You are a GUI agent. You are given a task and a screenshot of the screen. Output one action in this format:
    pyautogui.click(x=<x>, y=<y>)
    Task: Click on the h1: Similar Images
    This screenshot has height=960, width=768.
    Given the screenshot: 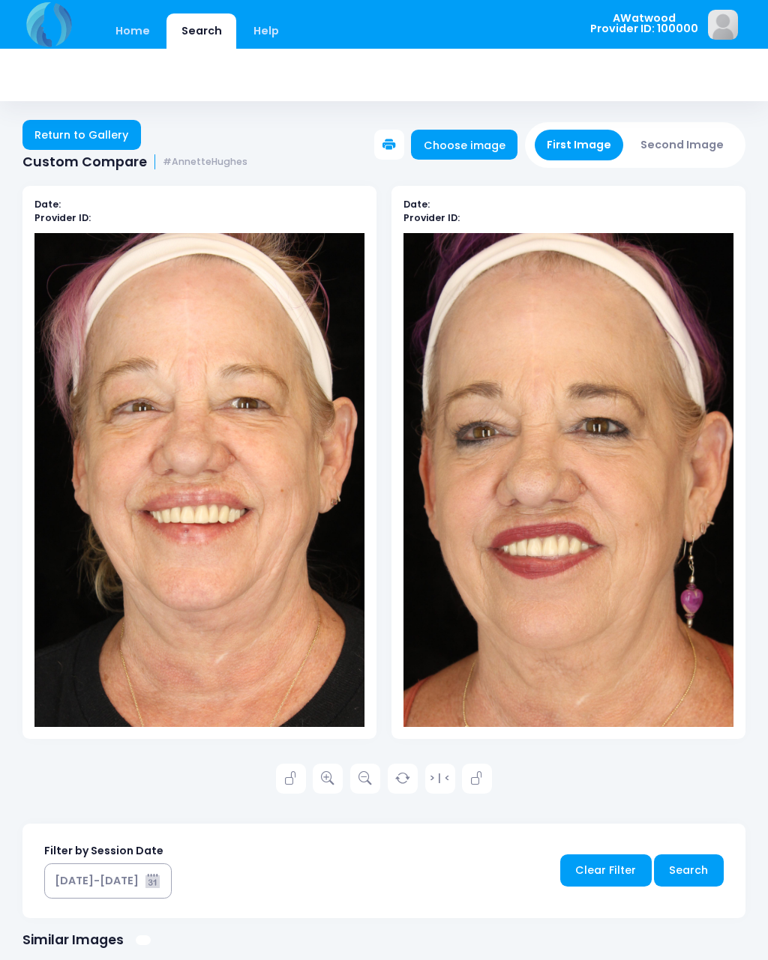 What is the action you would take?
    pyautogui.click(x=73, y=940)
    